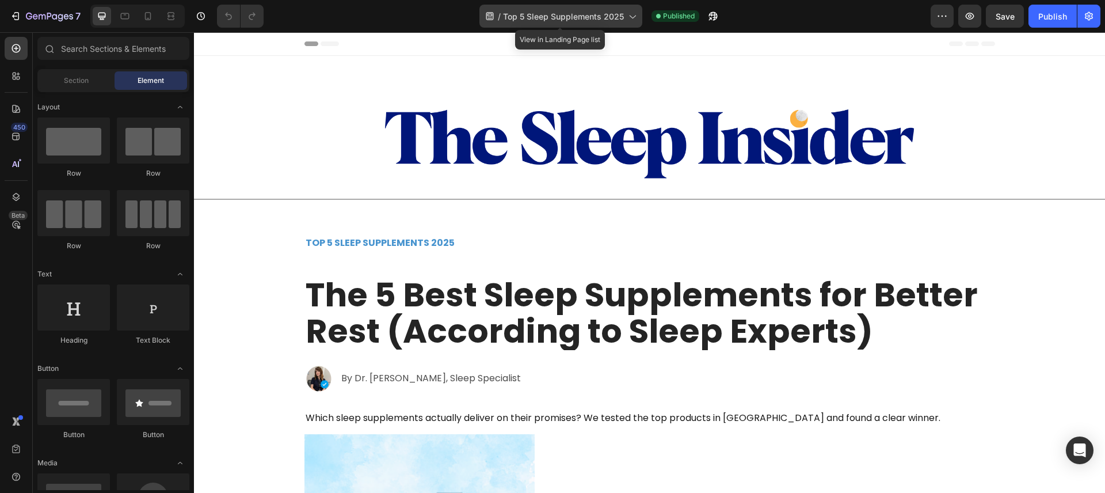 The image size is (1105, 493). What do you see at coordinates (679, 16) in the screenshot?
I see `span: Published` at bounding box center [679, 16].